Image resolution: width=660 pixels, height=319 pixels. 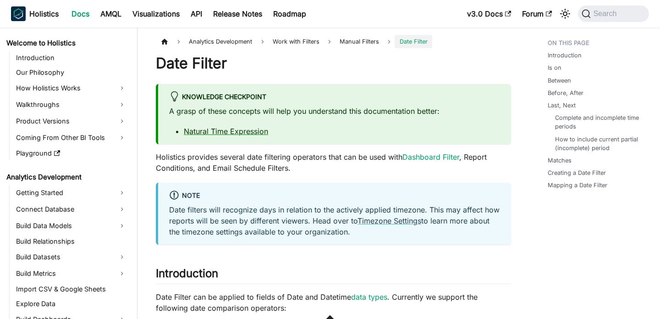 What do you see at coordinates (296, 41) in the screenshot?
I see `span: Work with Filters` at bounding box center [296, 41].